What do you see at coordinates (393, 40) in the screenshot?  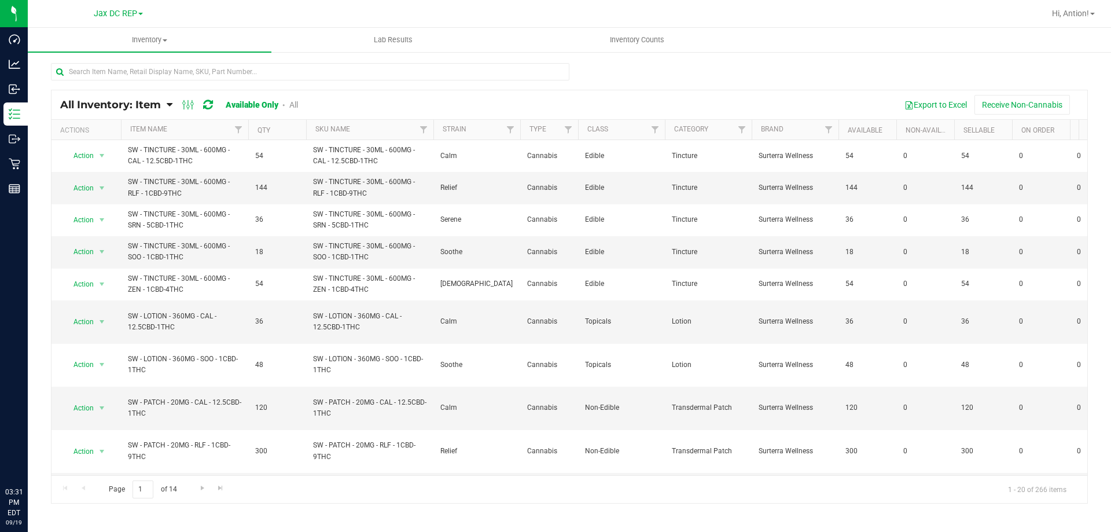 I see `a: Lab Results` at bounding box center [393, 40].